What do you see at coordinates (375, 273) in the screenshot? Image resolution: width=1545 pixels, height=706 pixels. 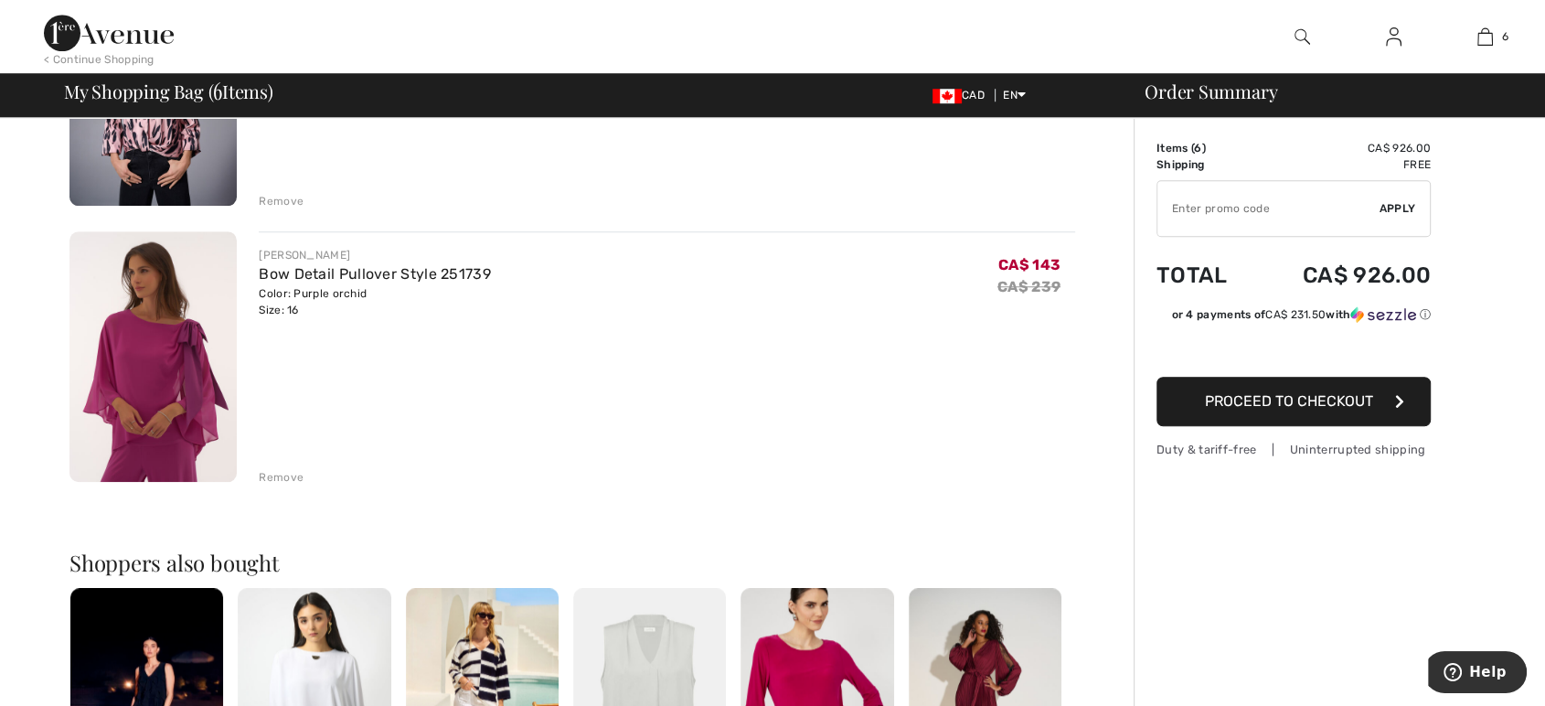 I see `a: Bow Detail Pullover Style 251739` at bounding box center [375, 273].